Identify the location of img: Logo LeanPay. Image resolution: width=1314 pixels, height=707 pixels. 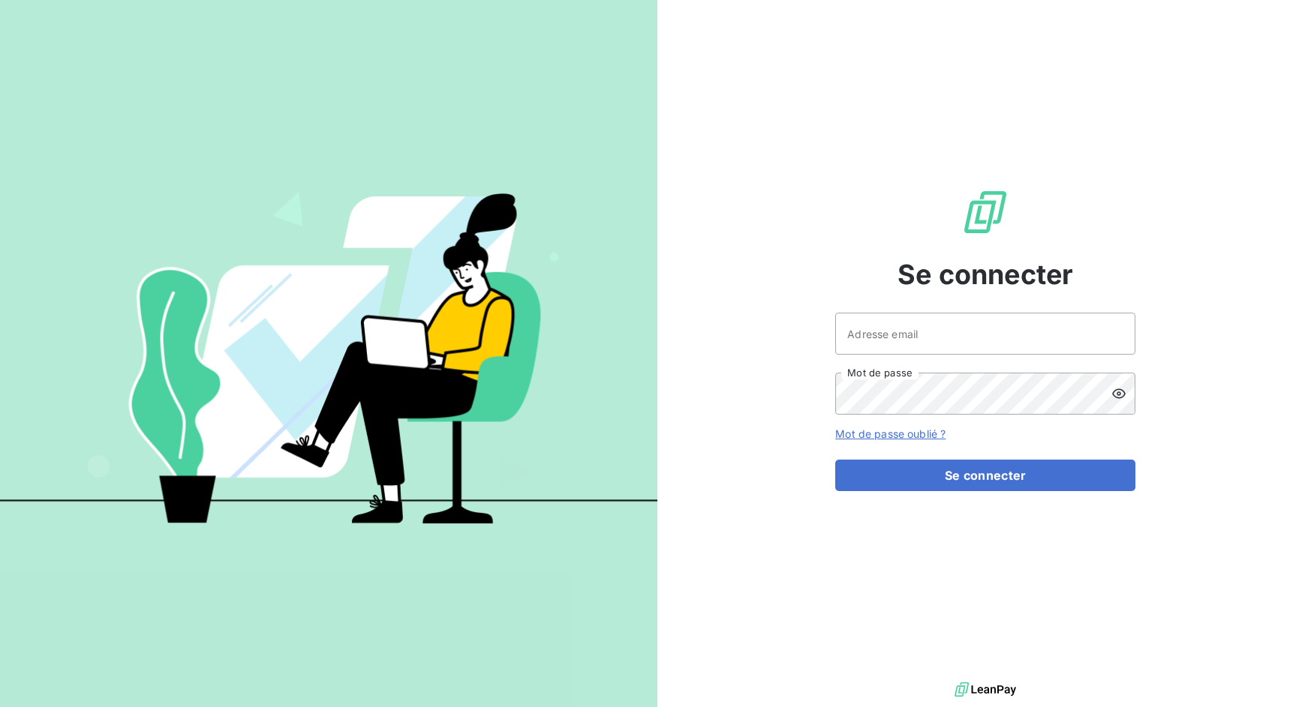
(985, 212).